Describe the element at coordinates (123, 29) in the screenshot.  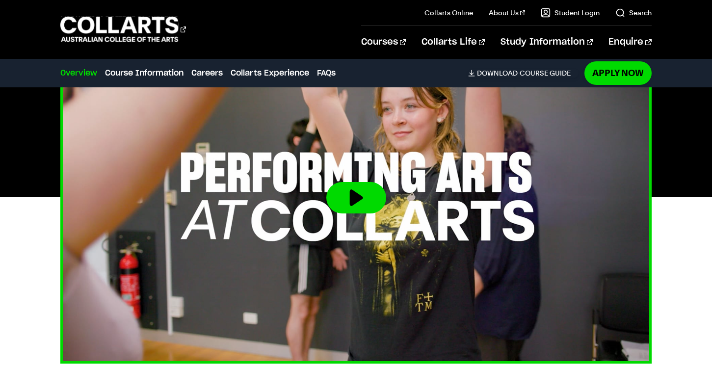
I see `div: Go to homepage` at that location.